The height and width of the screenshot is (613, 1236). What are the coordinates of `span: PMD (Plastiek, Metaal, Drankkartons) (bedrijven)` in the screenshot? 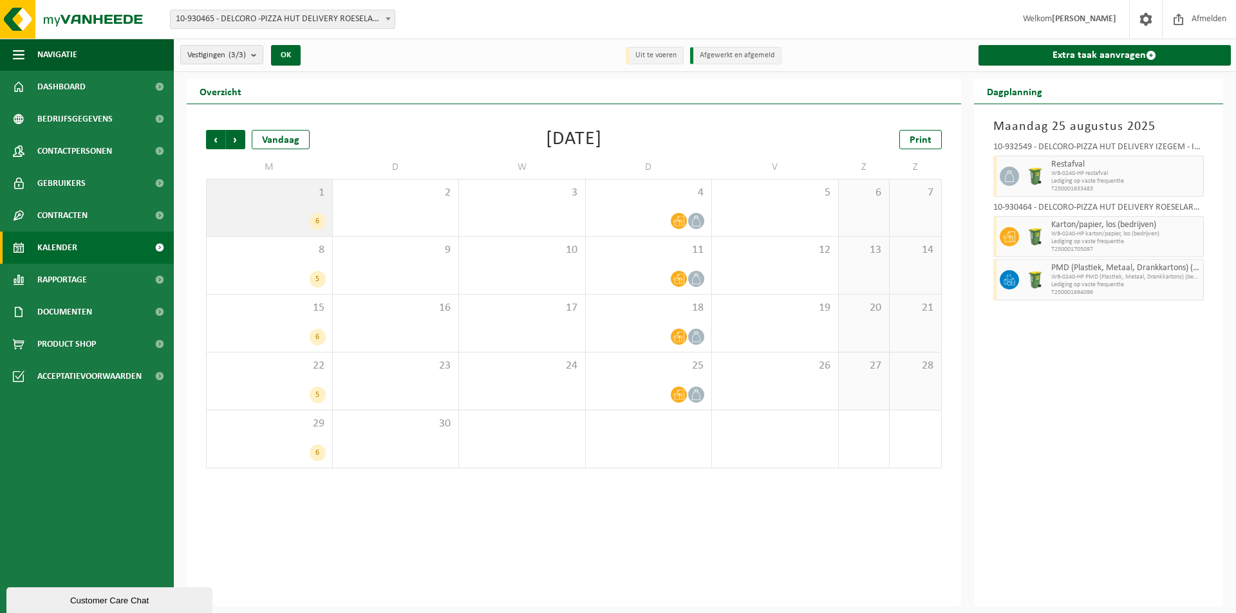 It's located at (1126, 268).